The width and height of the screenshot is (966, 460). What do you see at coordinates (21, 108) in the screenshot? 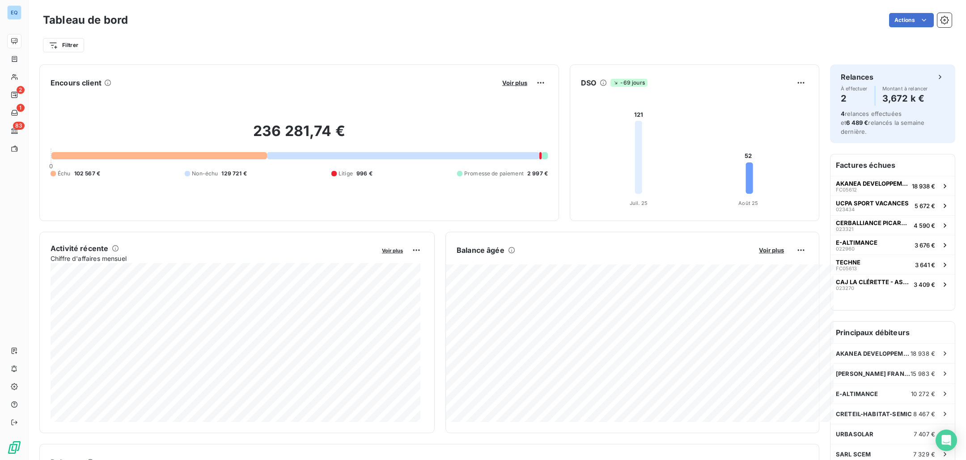
I see `span: 1` at bounding box center [21, 108].